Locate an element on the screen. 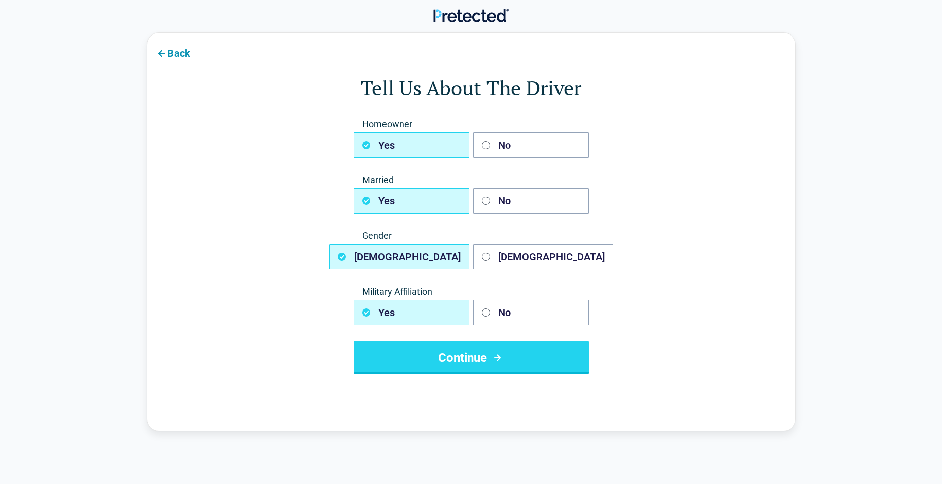 This screenshot has height=484, width=942. span: Gender is located at coordinates (471, 236).